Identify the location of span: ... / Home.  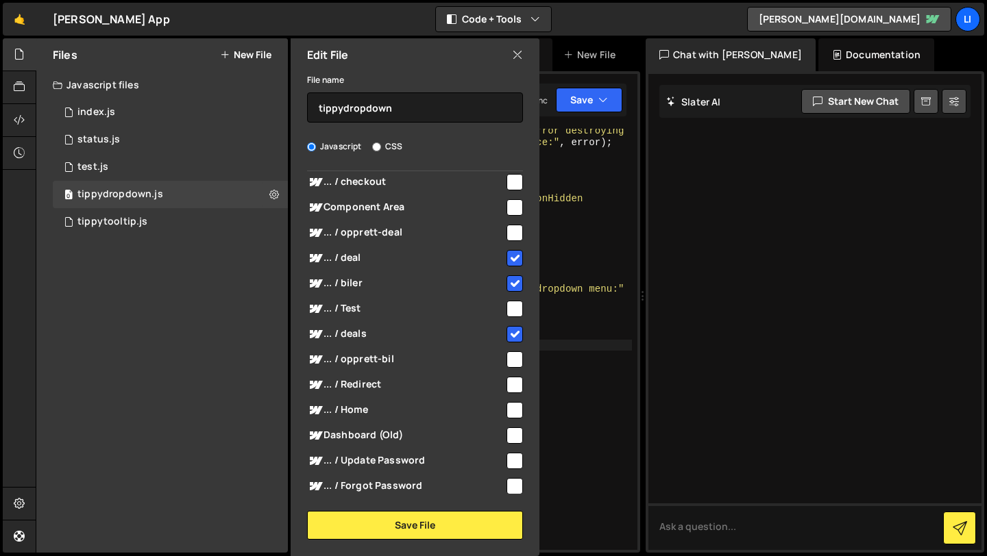
(406, 410).